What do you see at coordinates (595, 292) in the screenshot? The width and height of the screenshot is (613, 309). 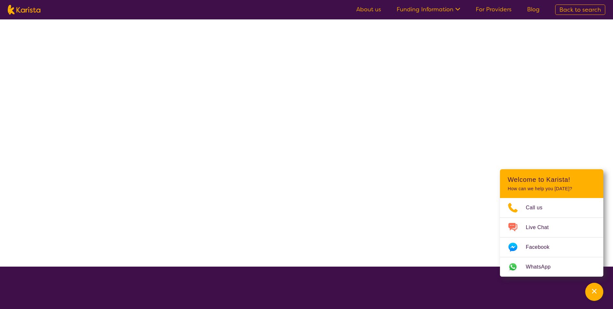 I see `button: Channel Menu` at bounding box center [595, 292].